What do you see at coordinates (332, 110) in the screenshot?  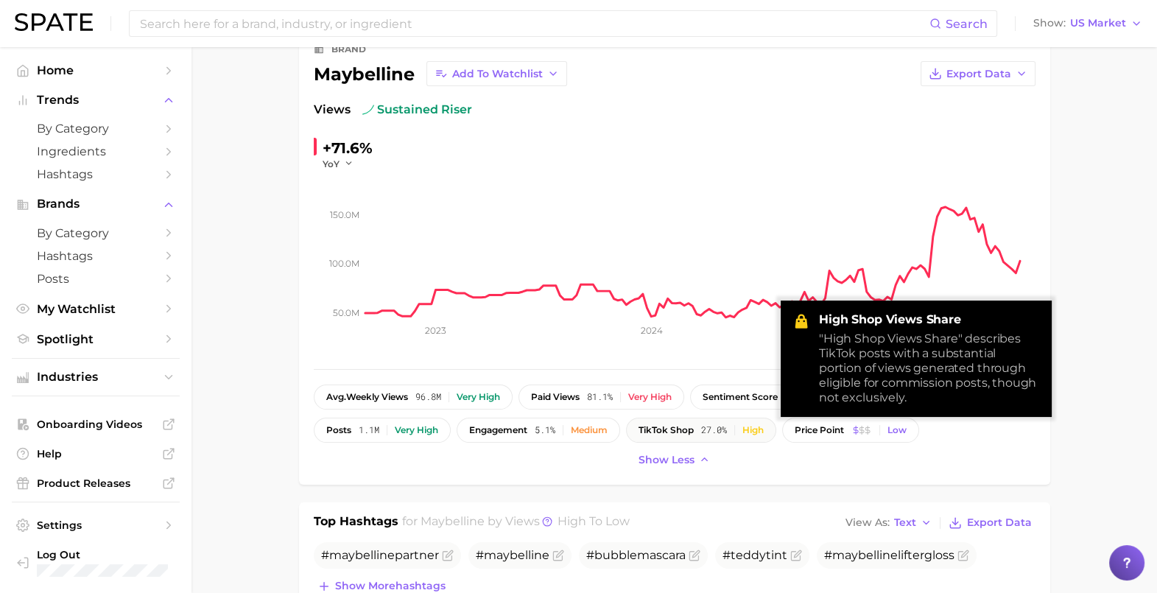 I see `span: Views` at bounding box center [332, 110].